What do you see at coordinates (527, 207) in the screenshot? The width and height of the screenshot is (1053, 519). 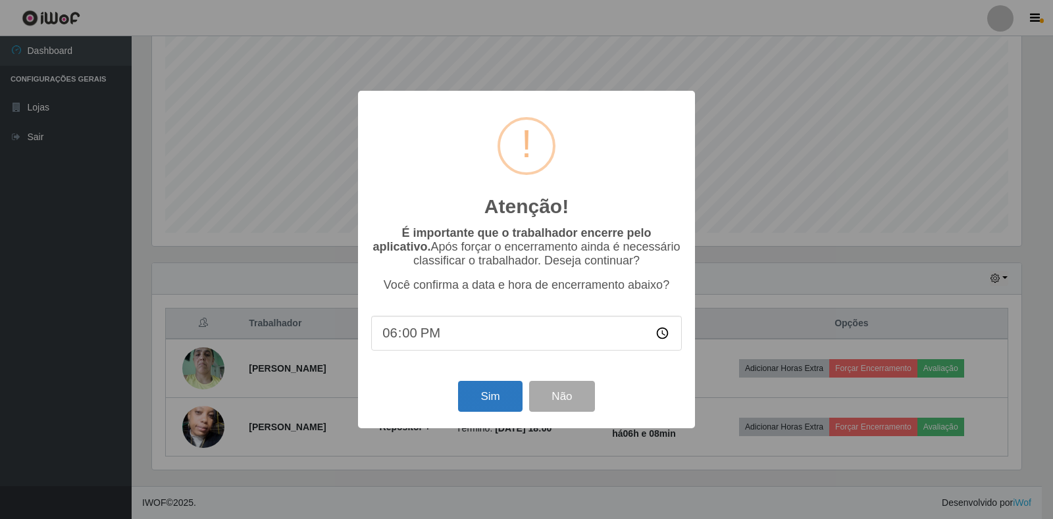 I see `h2: Atenção!` at bounding box center [527, 207].